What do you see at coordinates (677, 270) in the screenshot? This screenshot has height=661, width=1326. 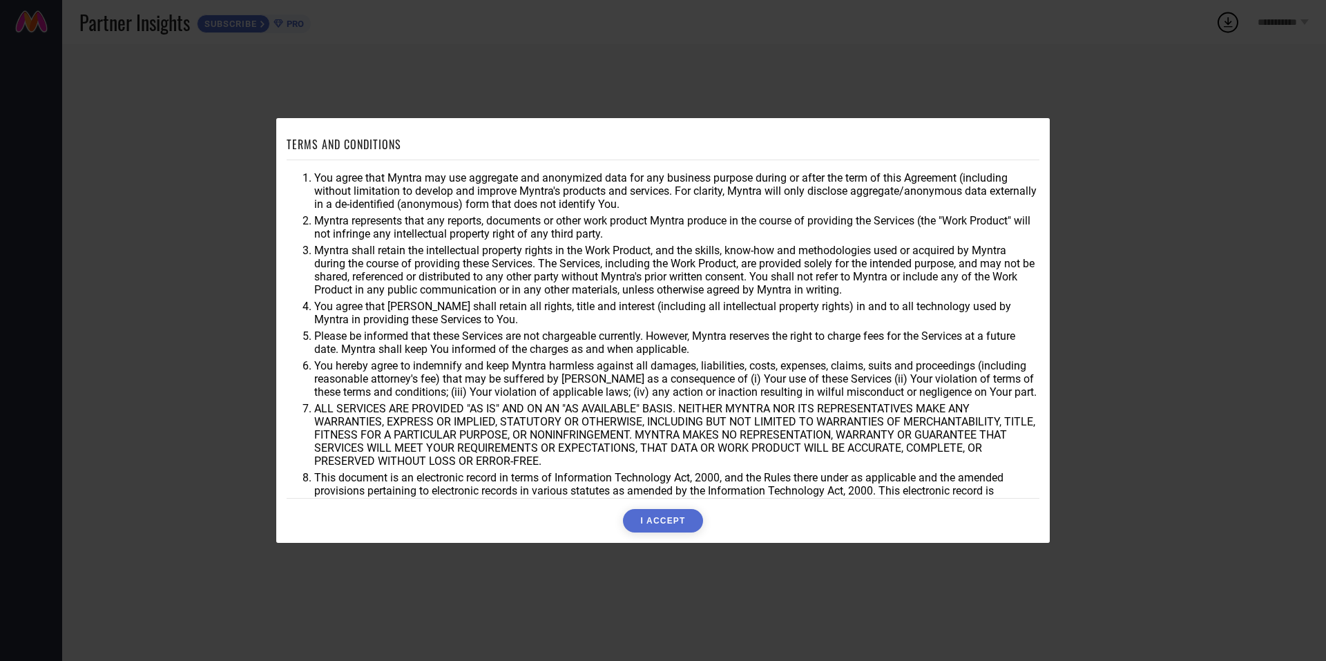 I see `li: Myntra shall retain the intellectual property rights in the Work Product, and the skills, know-ho...` at bounding box center [677, 270].